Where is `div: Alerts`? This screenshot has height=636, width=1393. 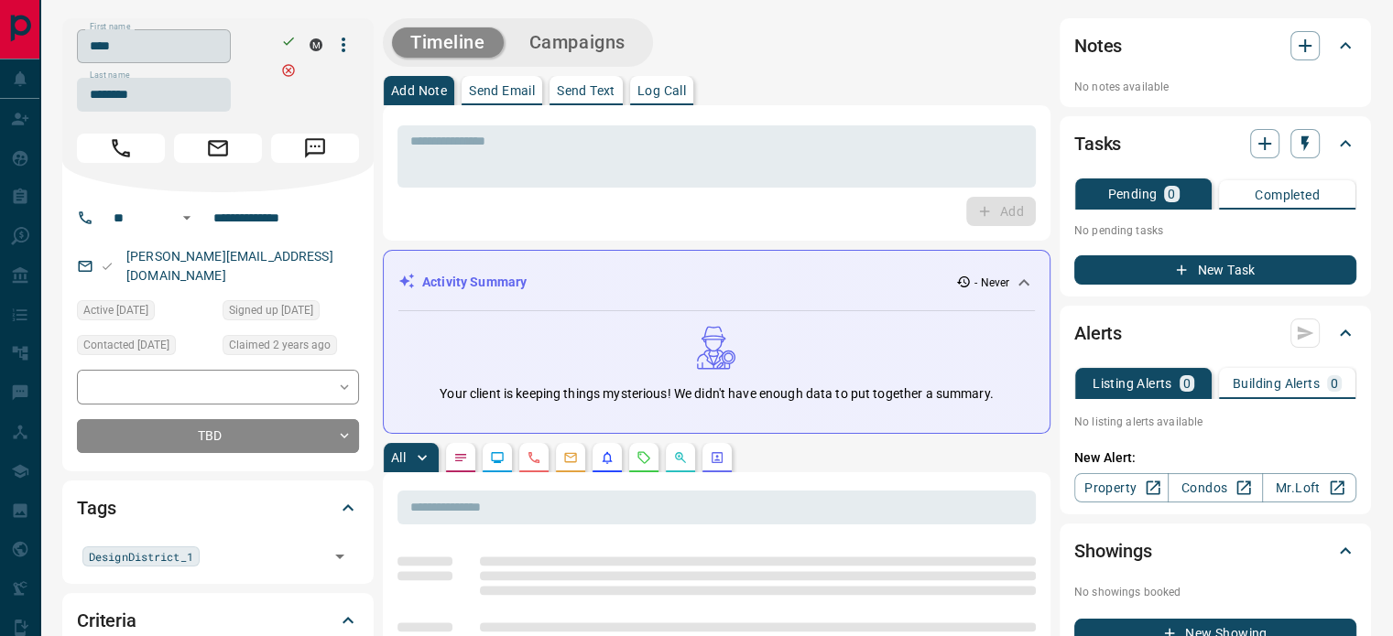
div: Alerts is located at coordinates (1215, 333).